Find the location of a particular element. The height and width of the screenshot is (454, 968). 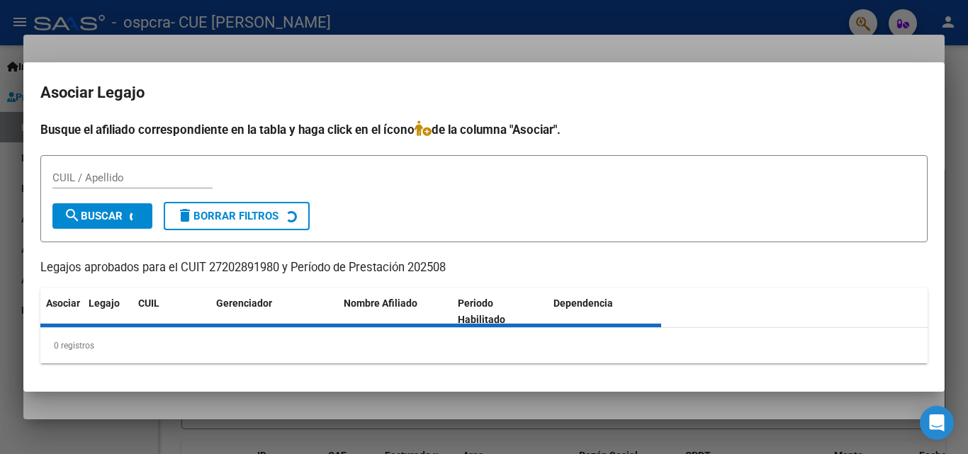

span: Nombre Afiliado is located at coordinates (380, 303).